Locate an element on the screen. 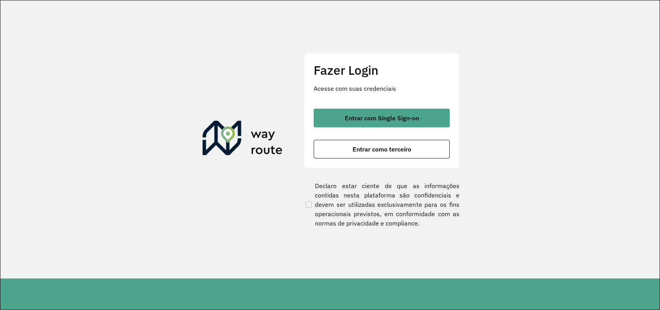 Image resolution: width=660 pixels, height=310 pixels. h2: Fazer Login is located at coordinates (382, 70).